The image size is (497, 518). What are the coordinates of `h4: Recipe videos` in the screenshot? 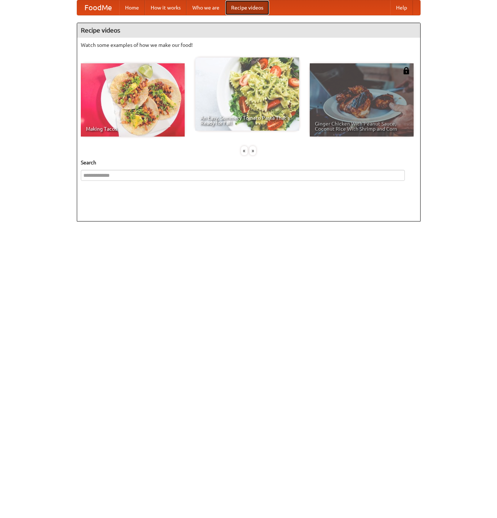 It's located at (249, 30).